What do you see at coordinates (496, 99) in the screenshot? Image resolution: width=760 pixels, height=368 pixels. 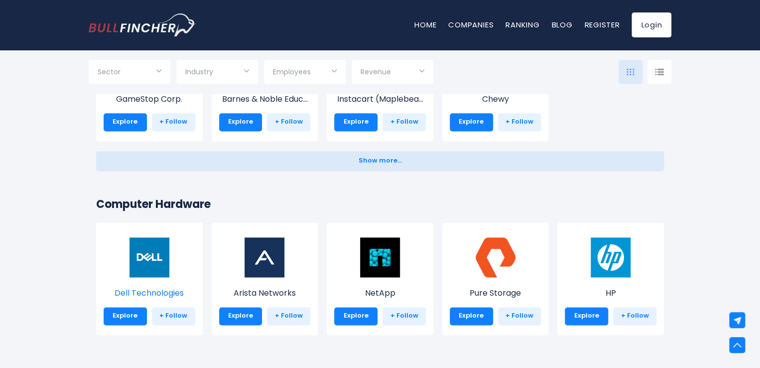 I see `p: Chewy` at bounding box center [496, 99].